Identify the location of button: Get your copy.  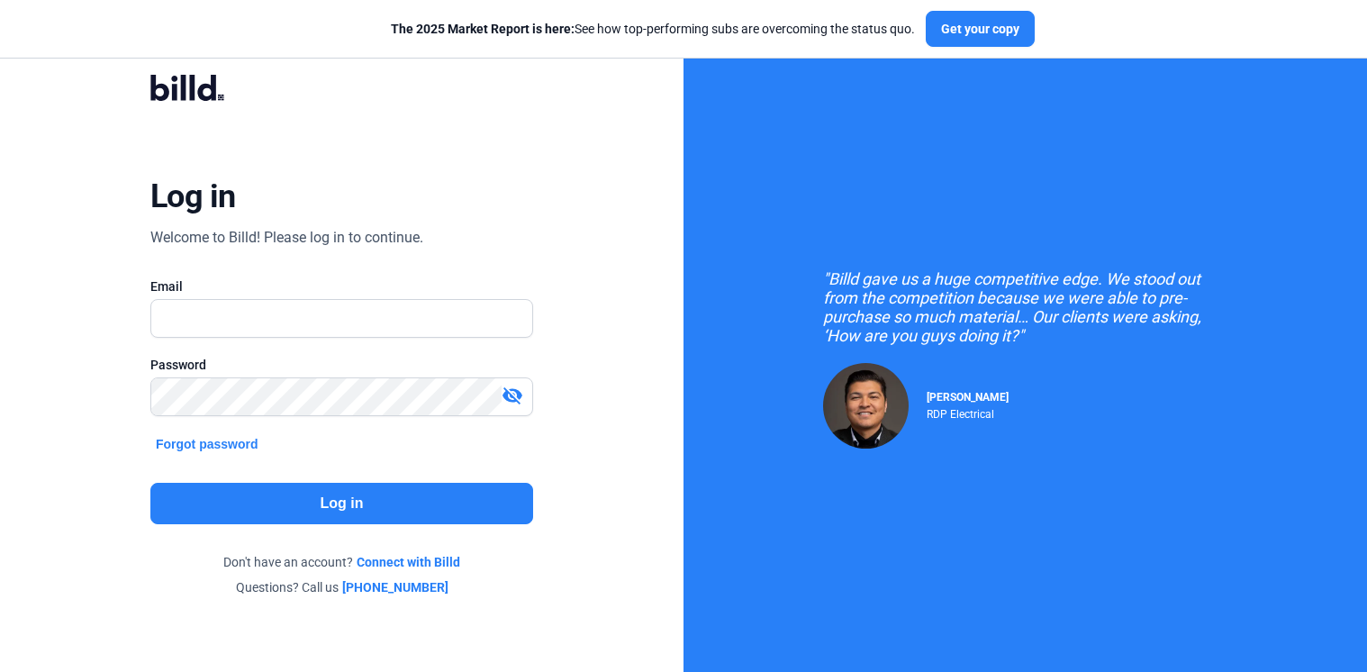
(980, 29).